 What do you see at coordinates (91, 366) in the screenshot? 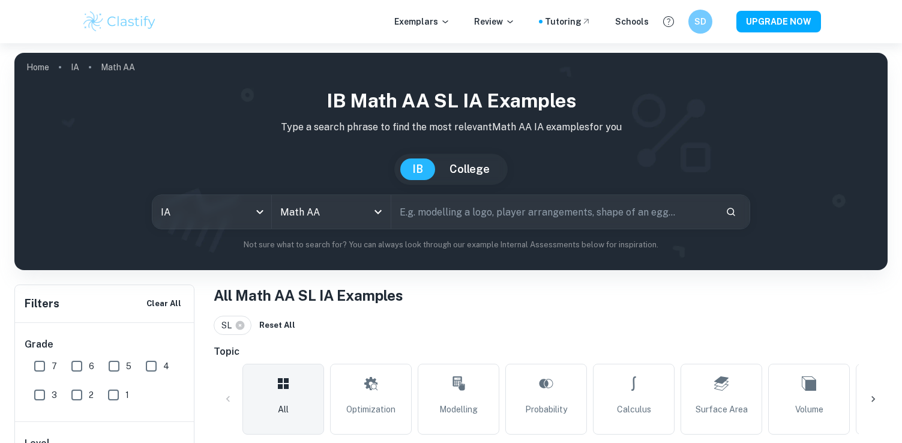
I see `span: 6` at bounding box center [91, 366].